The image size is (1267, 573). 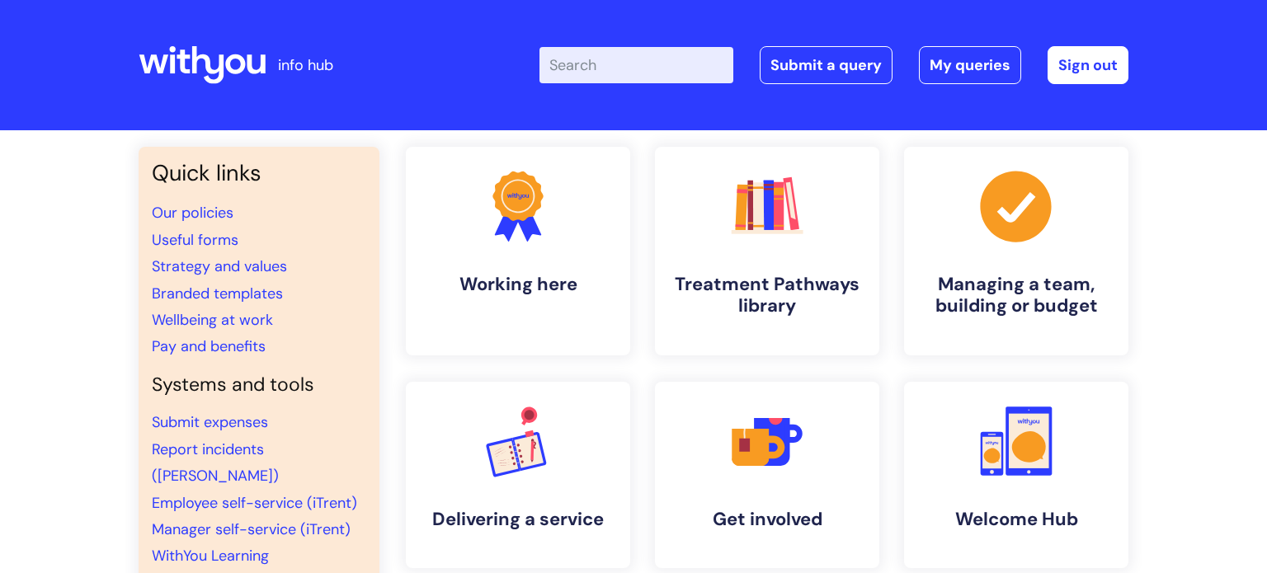 What do you see at coordinates (209, 346) in the screenshot?
I see `a: Pay and benefits` at bounding box center [209, 346].